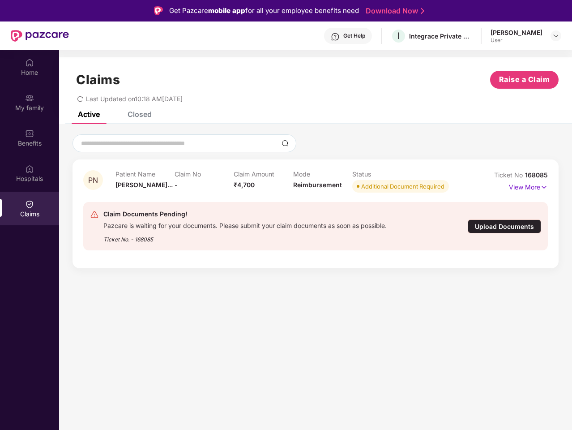 The image size is (572, 430). I want to click on img: New Pazcare Logo, so click(40, 36).